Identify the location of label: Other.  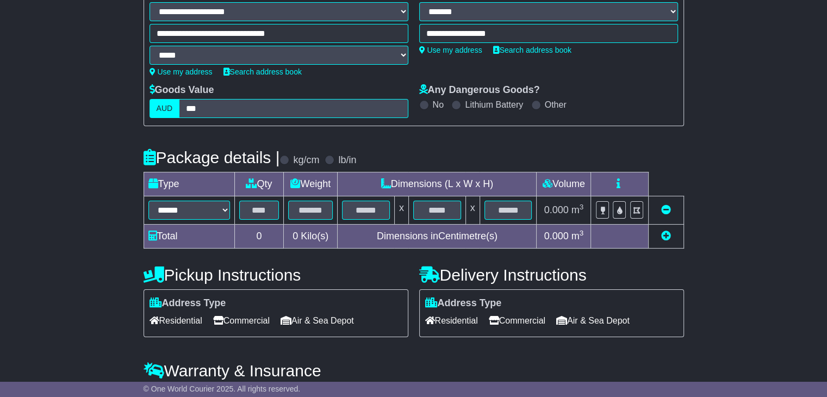
(555, 104).